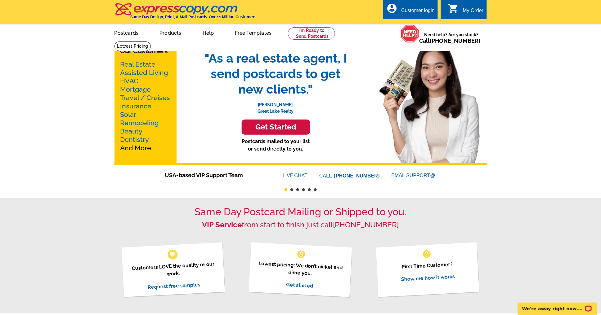 The height and width of the screenshot is (315, 601). Describe the element at coordinates (418, 12) in the screenshot. I see `div: Customer login` at that location.